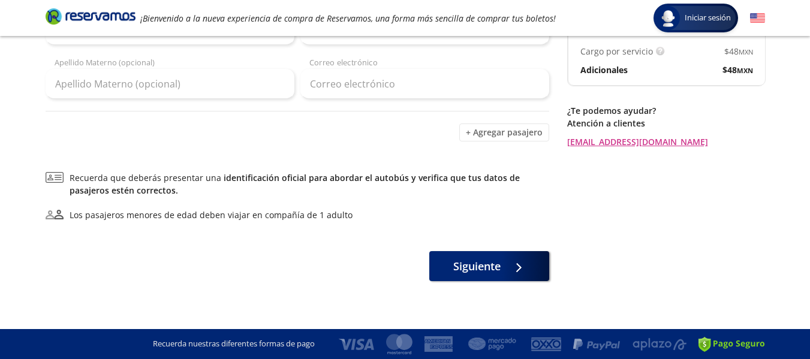 The image size is (810, 359). What do you see at coordinates (295, 184) in the screenshot?
I see `a: identificación oficial para abordar el autobús y verifica que tus datos de pasajeros estén correc...` at bounding box center [295, 184].